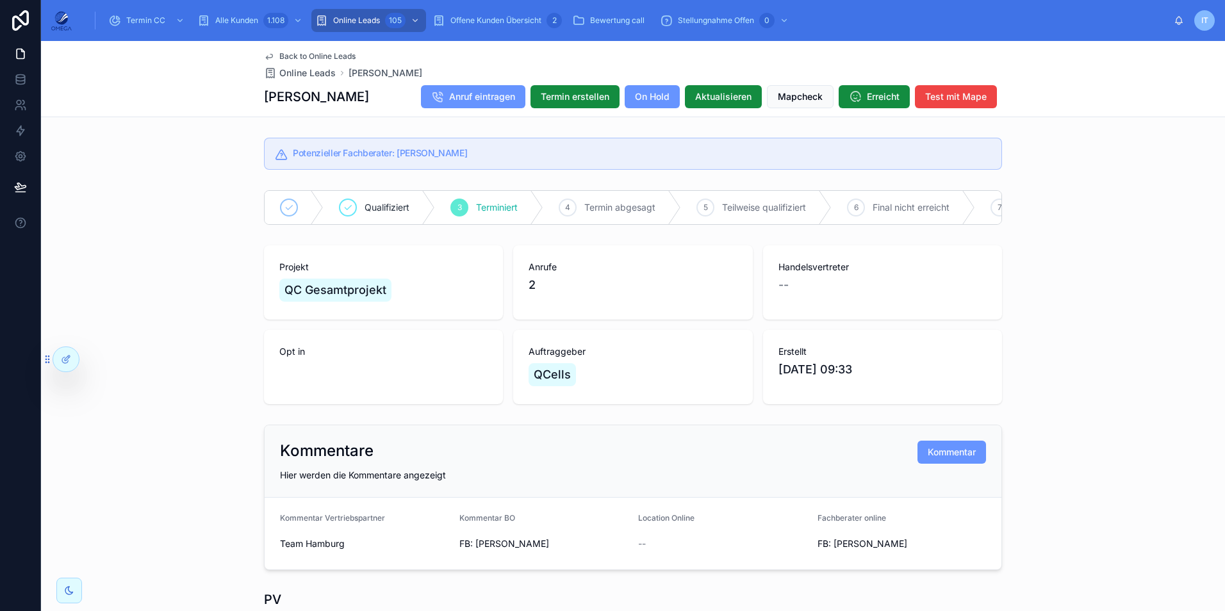  Describe the element at coordinates (387, 208) in the screenshot. I see `span: Qualifiziert` at that location.